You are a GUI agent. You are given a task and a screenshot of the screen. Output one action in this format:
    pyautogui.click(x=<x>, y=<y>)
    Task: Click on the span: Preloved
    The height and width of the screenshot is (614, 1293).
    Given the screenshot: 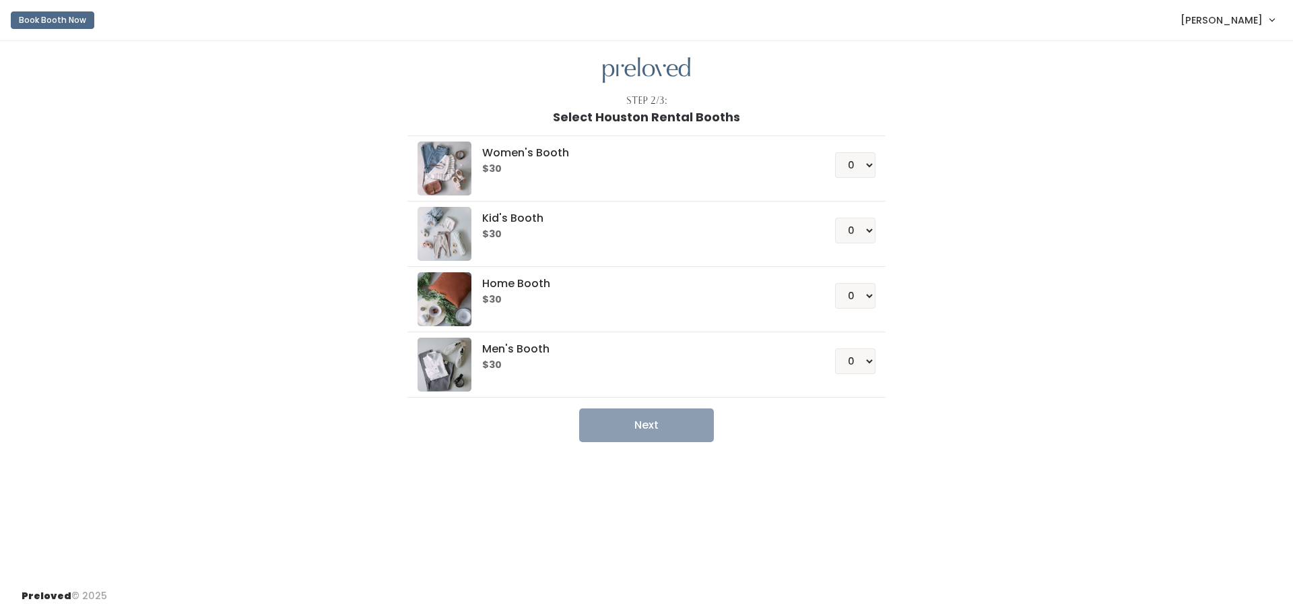 What is the action you would take?
    pyautogui.click(x=46, y=595)
    